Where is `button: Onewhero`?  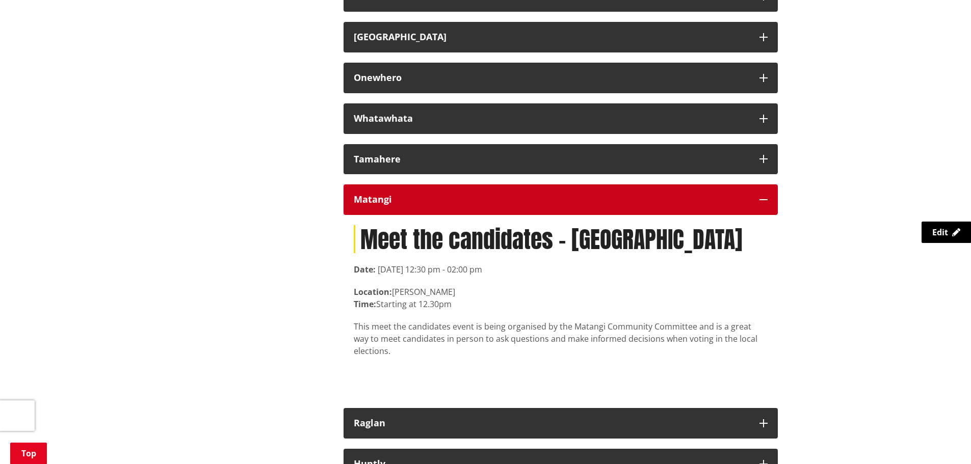
button: Onewhero is located at coordinates (560, 78).